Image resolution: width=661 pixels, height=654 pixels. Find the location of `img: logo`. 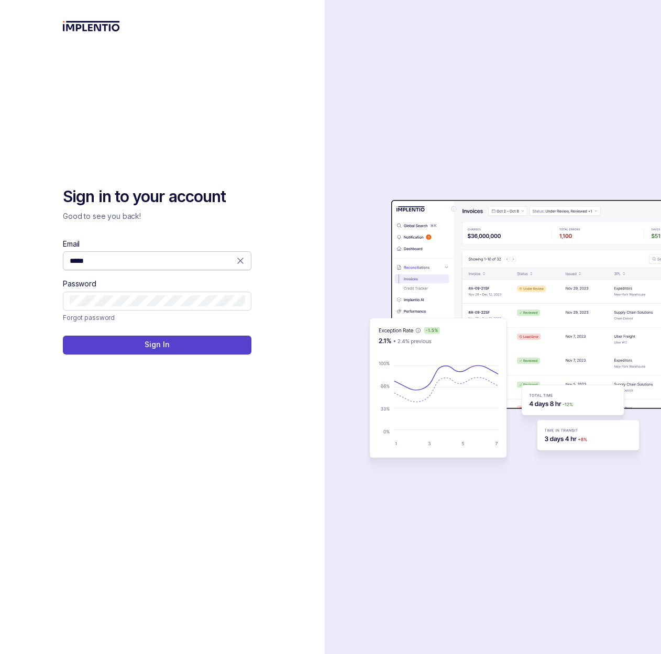

img: logo is located at coordinates (91, 26).